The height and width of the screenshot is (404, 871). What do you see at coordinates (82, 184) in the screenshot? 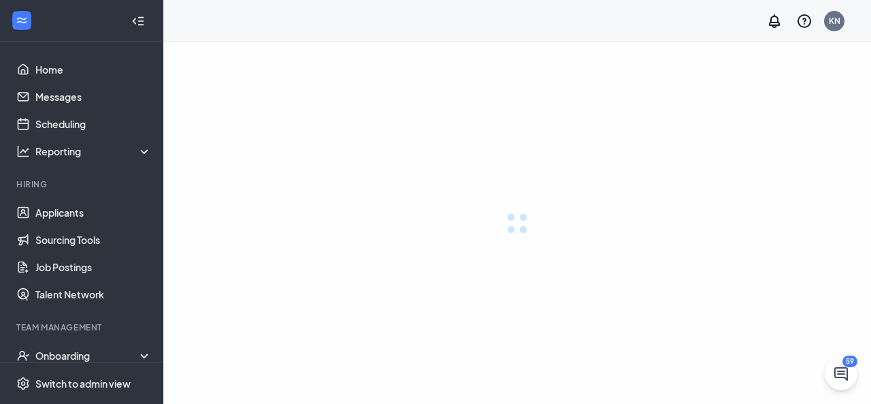
I see `div: Hiring` at bounding box center [82, 184].